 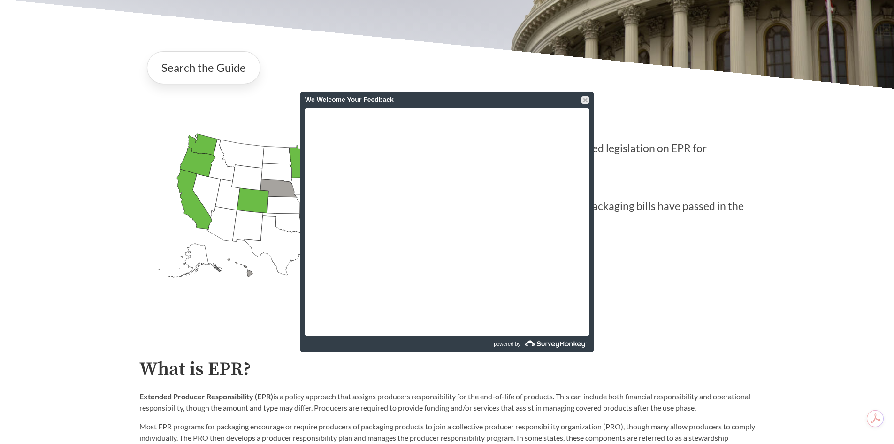 I want to click on div: We Welcome Your Feedback, so click(x=447, y=100).